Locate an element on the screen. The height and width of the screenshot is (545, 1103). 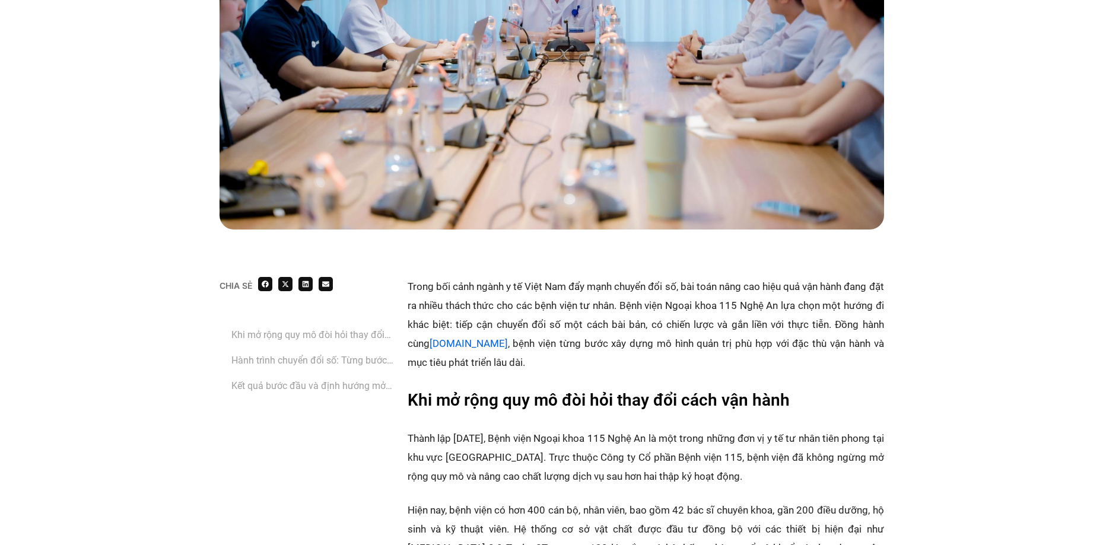
div: Share on linkedin is located at coordinates (305, 284).